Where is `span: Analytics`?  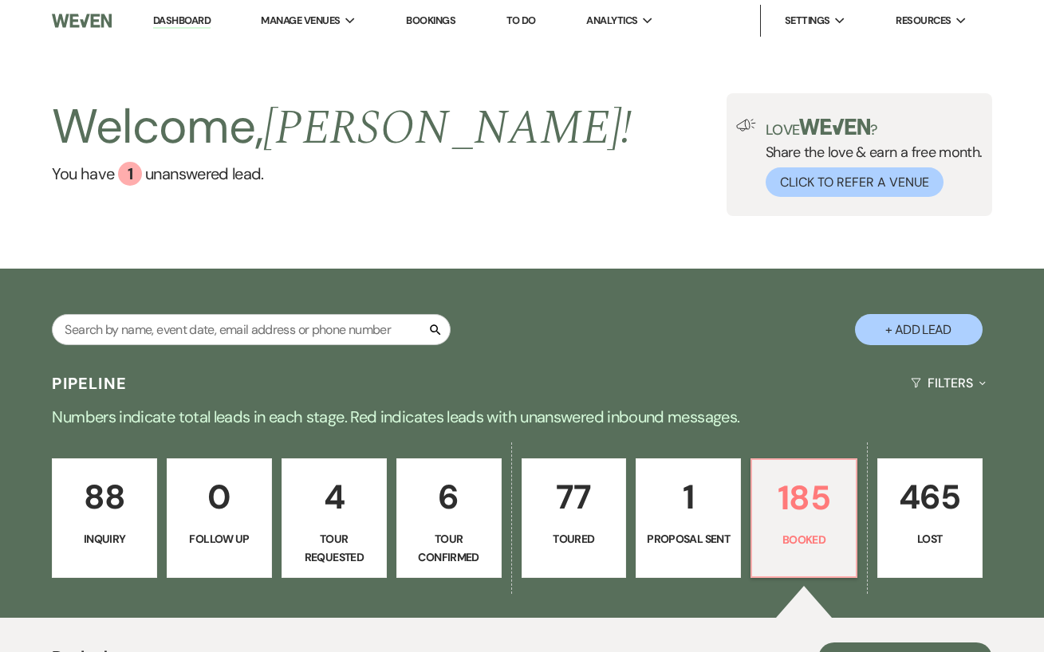
span: Analytics is located at coordinates (612, 21).